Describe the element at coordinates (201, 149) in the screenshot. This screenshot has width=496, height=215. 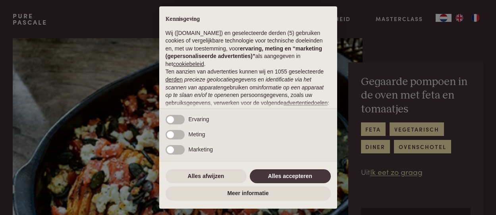
I see `span: Marketing` at that location.